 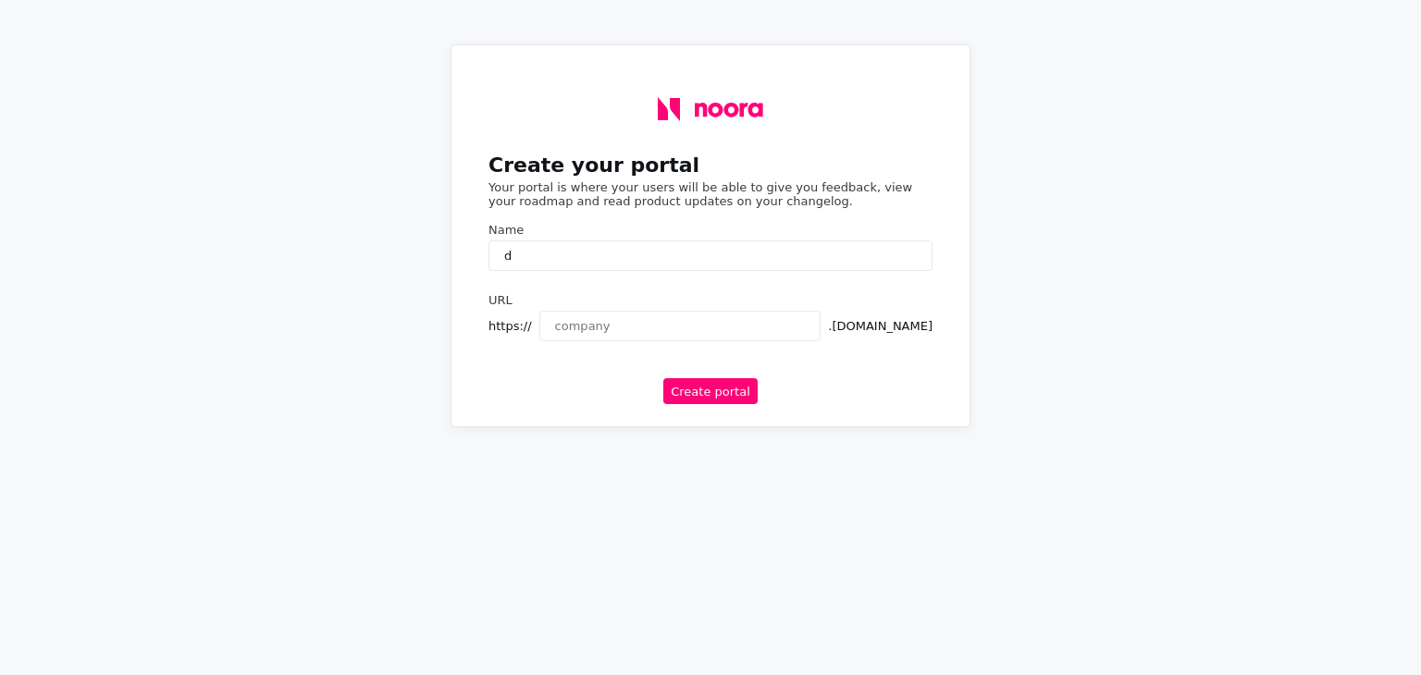 I want to click on div: Name, so click(x=710, y=229).